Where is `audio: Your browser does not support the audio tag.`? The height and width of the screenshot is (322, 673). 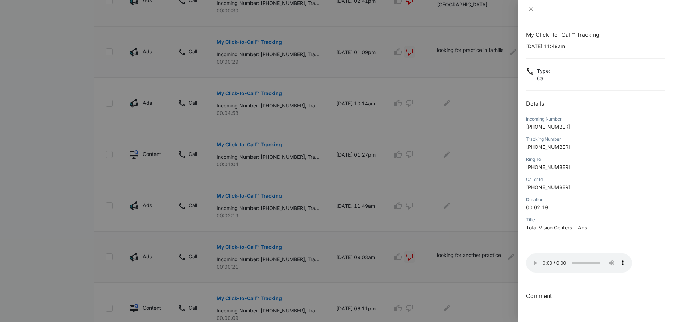
audio: Your browser does not support the audio tag. is located at coordinates (579, 263).